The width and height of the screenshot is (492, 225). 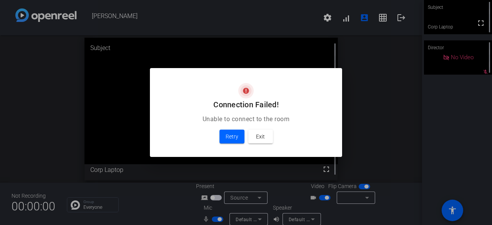 What do you see at coordinates (260, 137) in the screenshot?
I see `span: Exit` at bounding box center [260, 137].